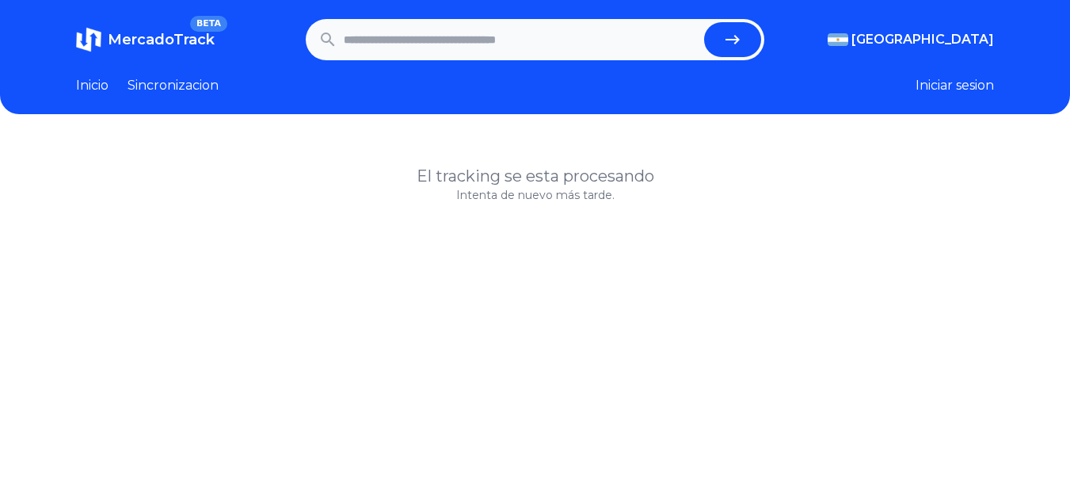 This screenshot has height=490, width=1070. Describe the element at coordinates (89, 40) in the screenshot. I see `img: MercadoTrack` at that location.